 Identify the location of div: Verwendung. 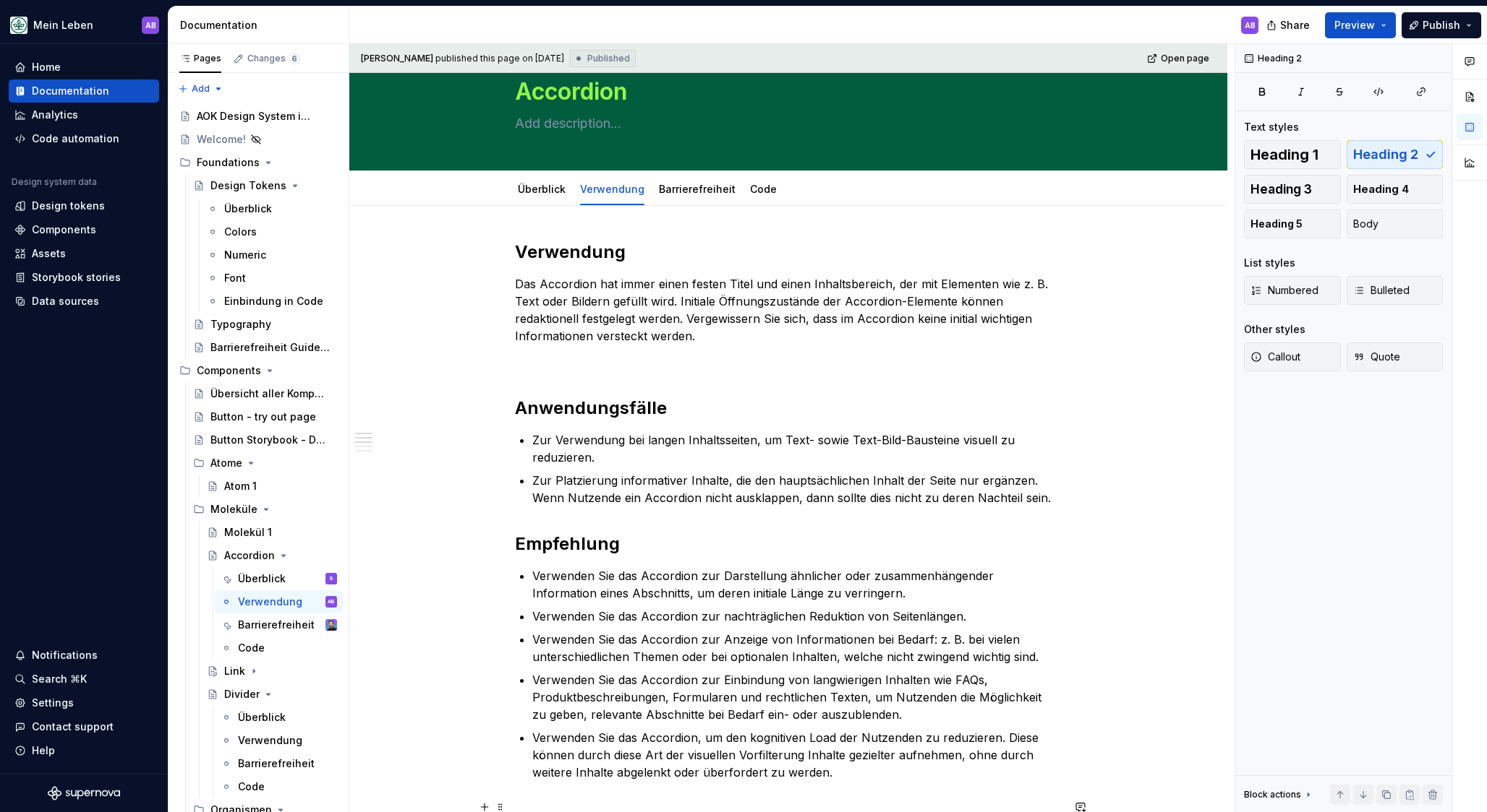
(611, 189).